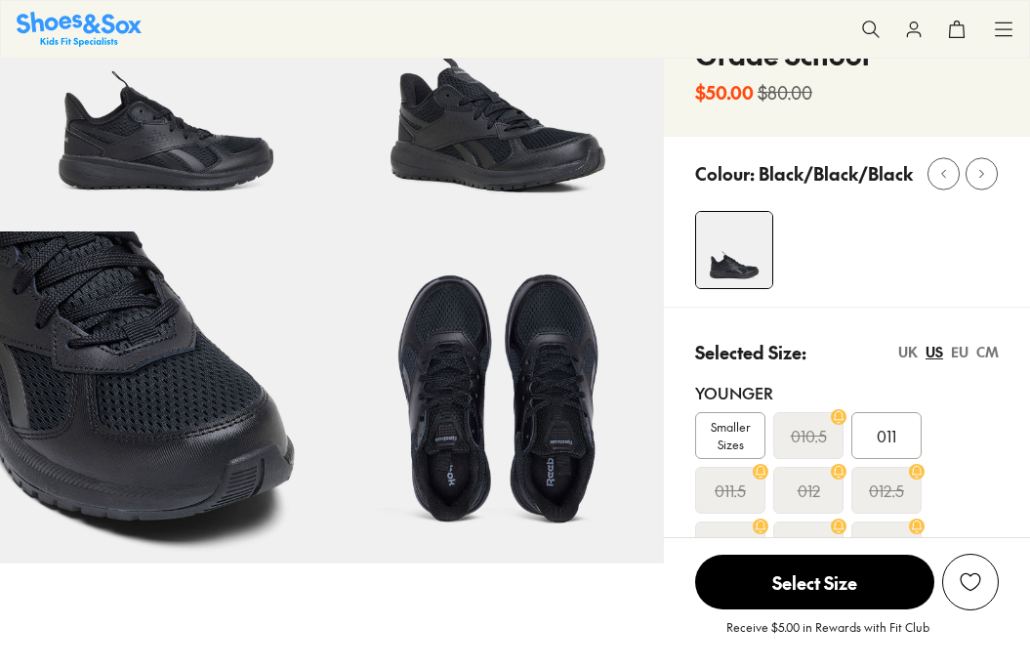 Image resolution: width=1030 pixels, height=669 pixels. I want to click on p: Black/Black/Black, so click(836, 173).